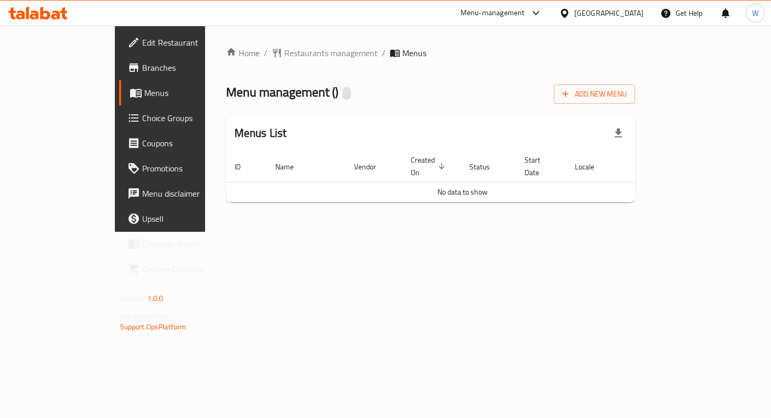  I want to click on span: ID, so click(244, 167).